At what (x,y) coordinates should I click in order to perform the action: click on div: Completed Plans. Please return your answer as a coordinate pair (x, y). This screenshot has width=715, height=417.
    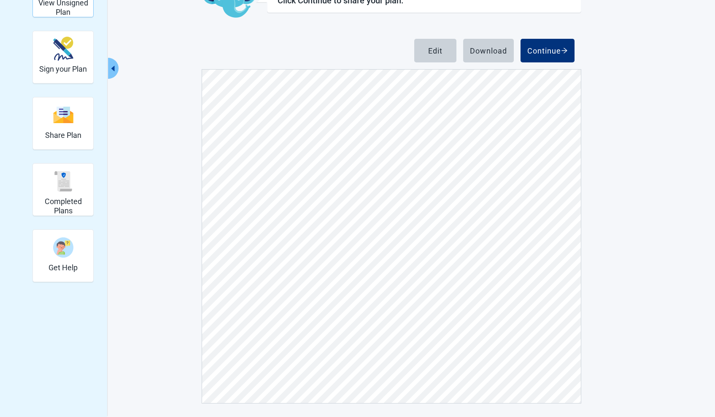
    Looking at the image, I should click on (63, 189).